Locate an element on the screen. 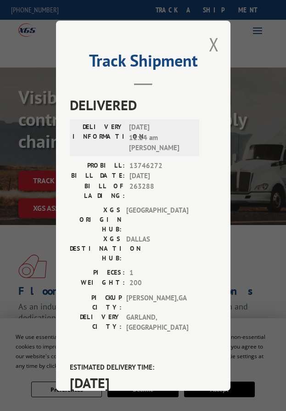 The height and width of the screenshot is (411, 286). span: DELIVERED is located at coordinates (143, 105).